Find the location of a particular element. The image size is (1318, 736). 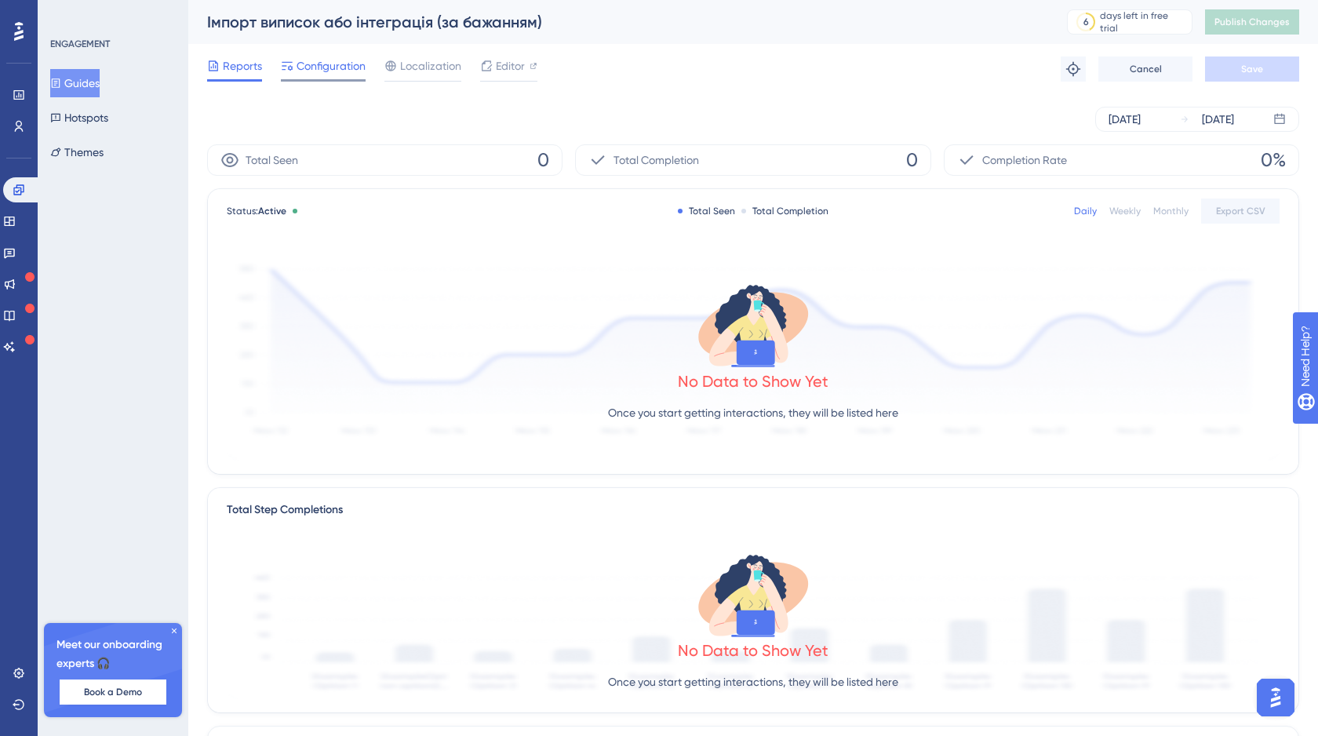

button: Themes is located at coordinates (77, 152).